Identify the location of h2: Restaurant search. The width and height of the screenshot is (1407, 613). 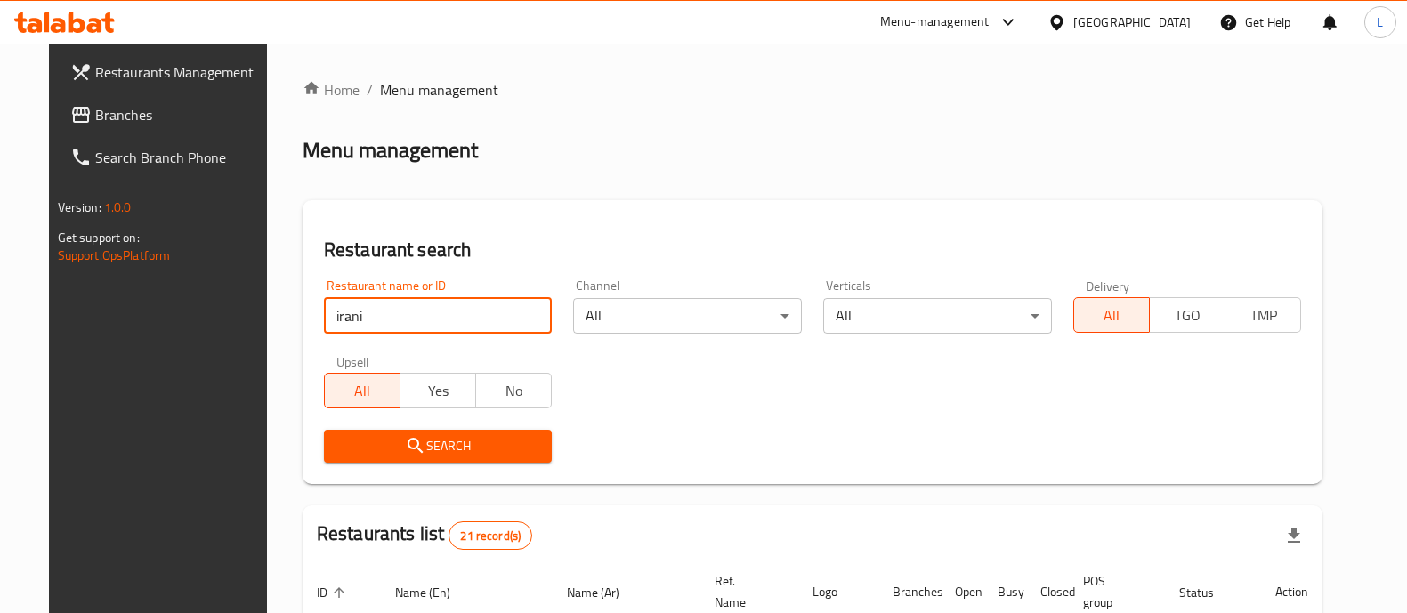
(813, 250).